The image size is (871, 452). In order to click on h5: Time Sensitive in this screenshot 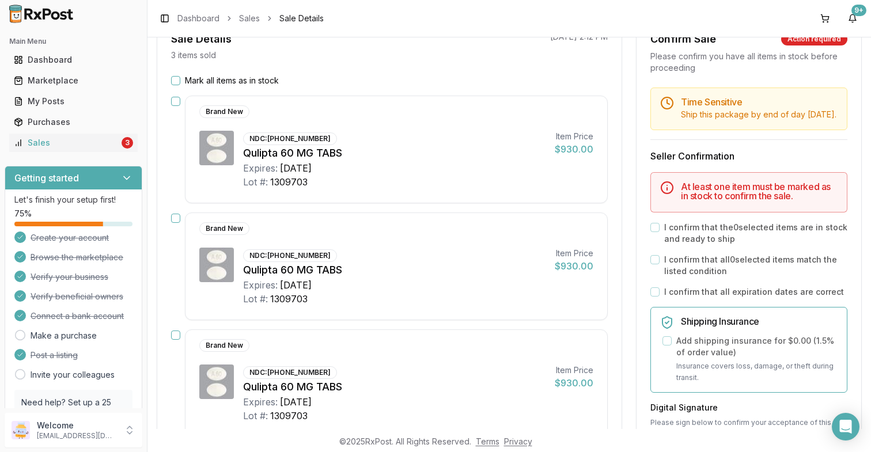, I will do `click(760, 102)`.